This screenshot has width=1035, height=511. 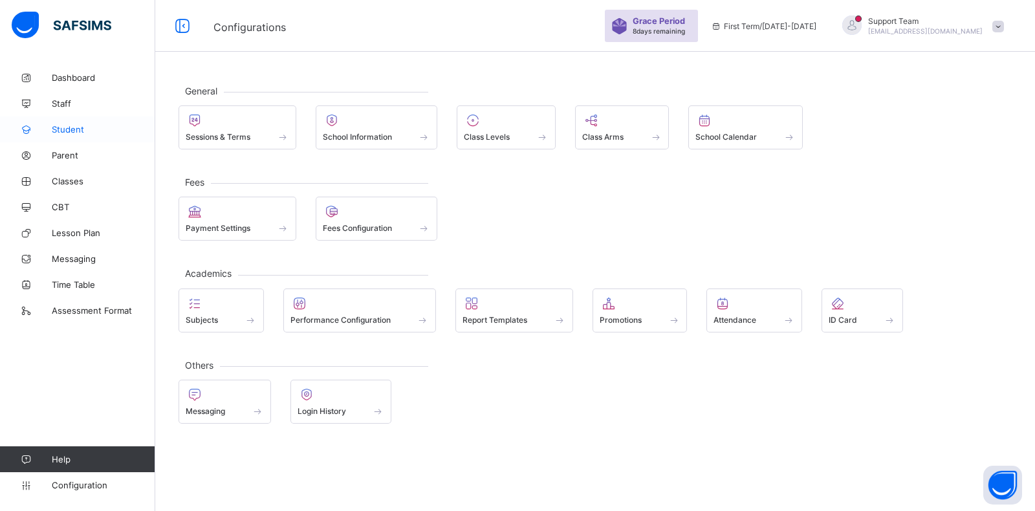 I want to click on span: Student, so click(x=103, y=129).